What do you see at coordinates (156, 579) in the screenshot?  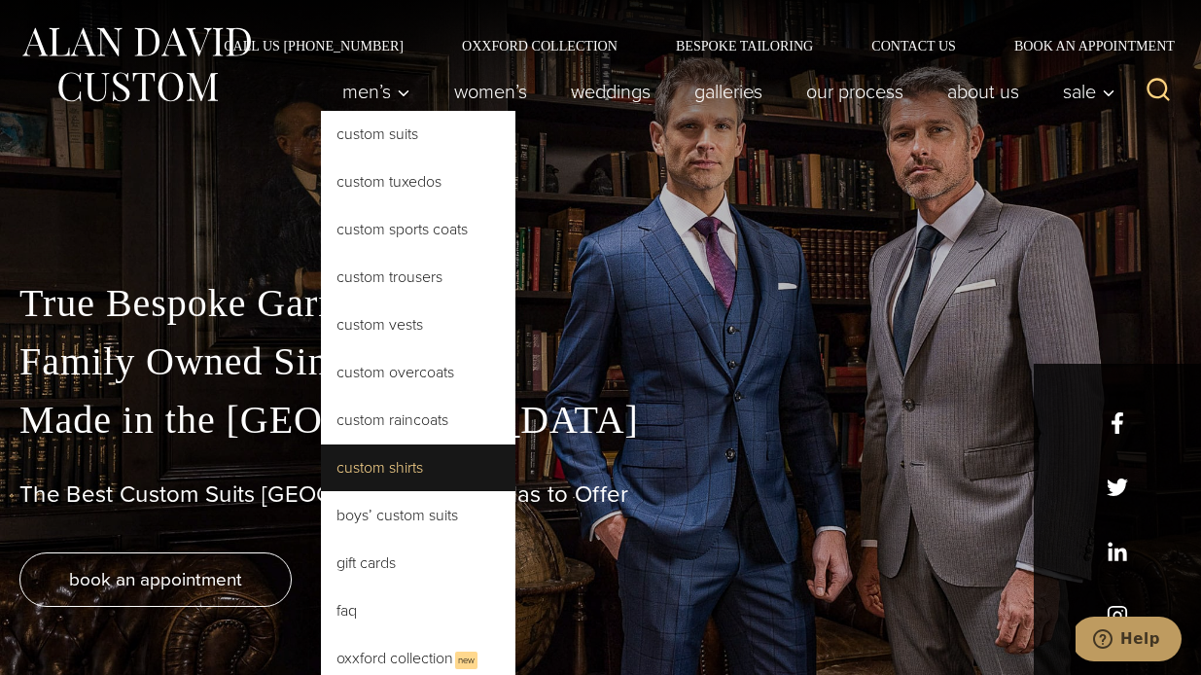 I see `span: book an appointment` at bounding box center [156, 579].